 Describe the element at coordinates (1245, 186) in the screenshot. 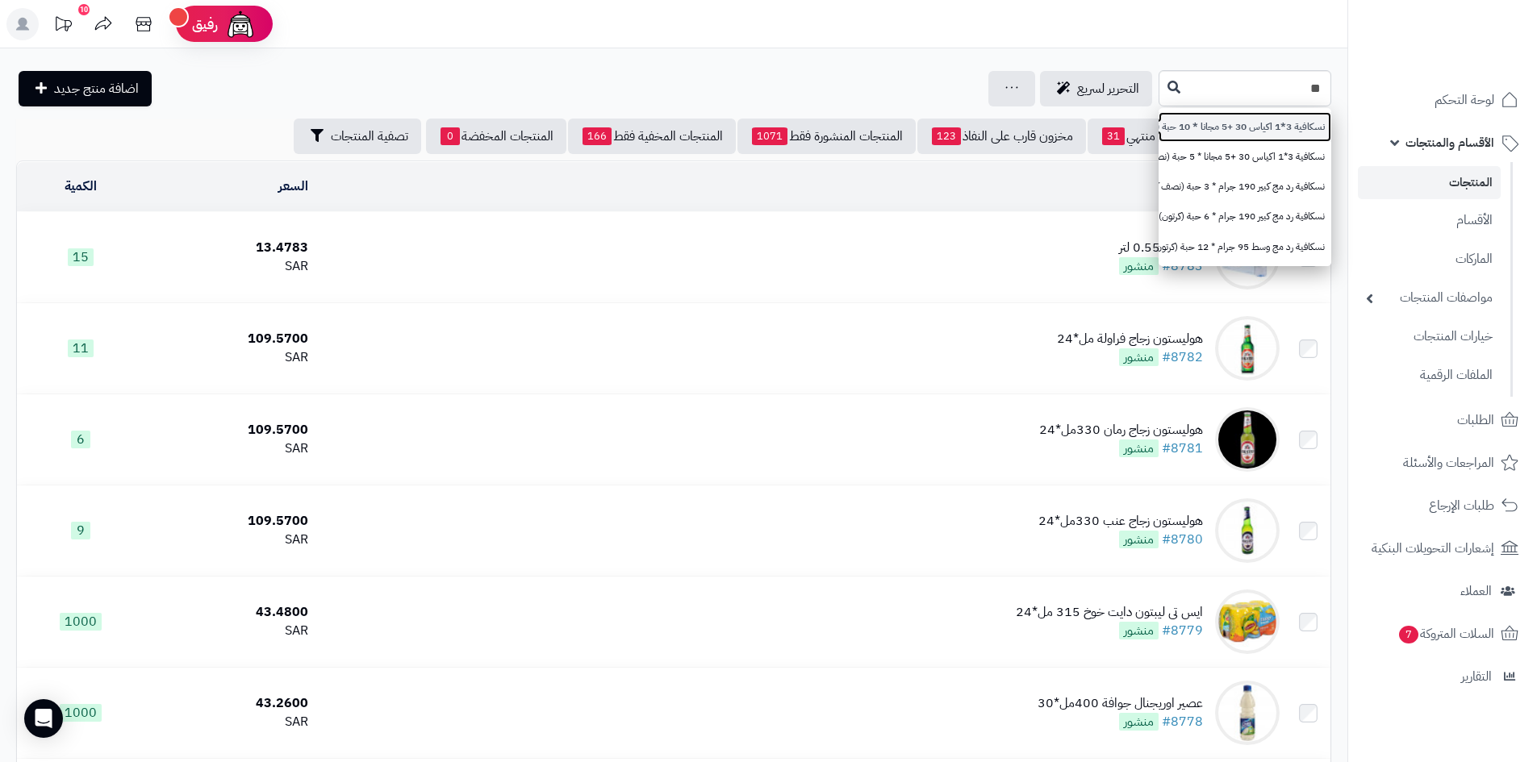

I see `a: نسكافية رد مج كبير 190 جرام * 3 حبة (نصف كرتون)` at that location.